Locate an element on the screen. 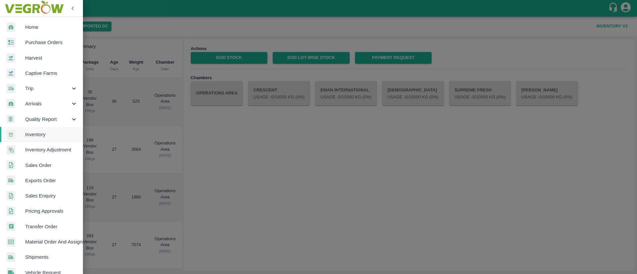 This screenshot has width=637, height=274. span: Sales Enquiry is located at coordinates (51, 196).